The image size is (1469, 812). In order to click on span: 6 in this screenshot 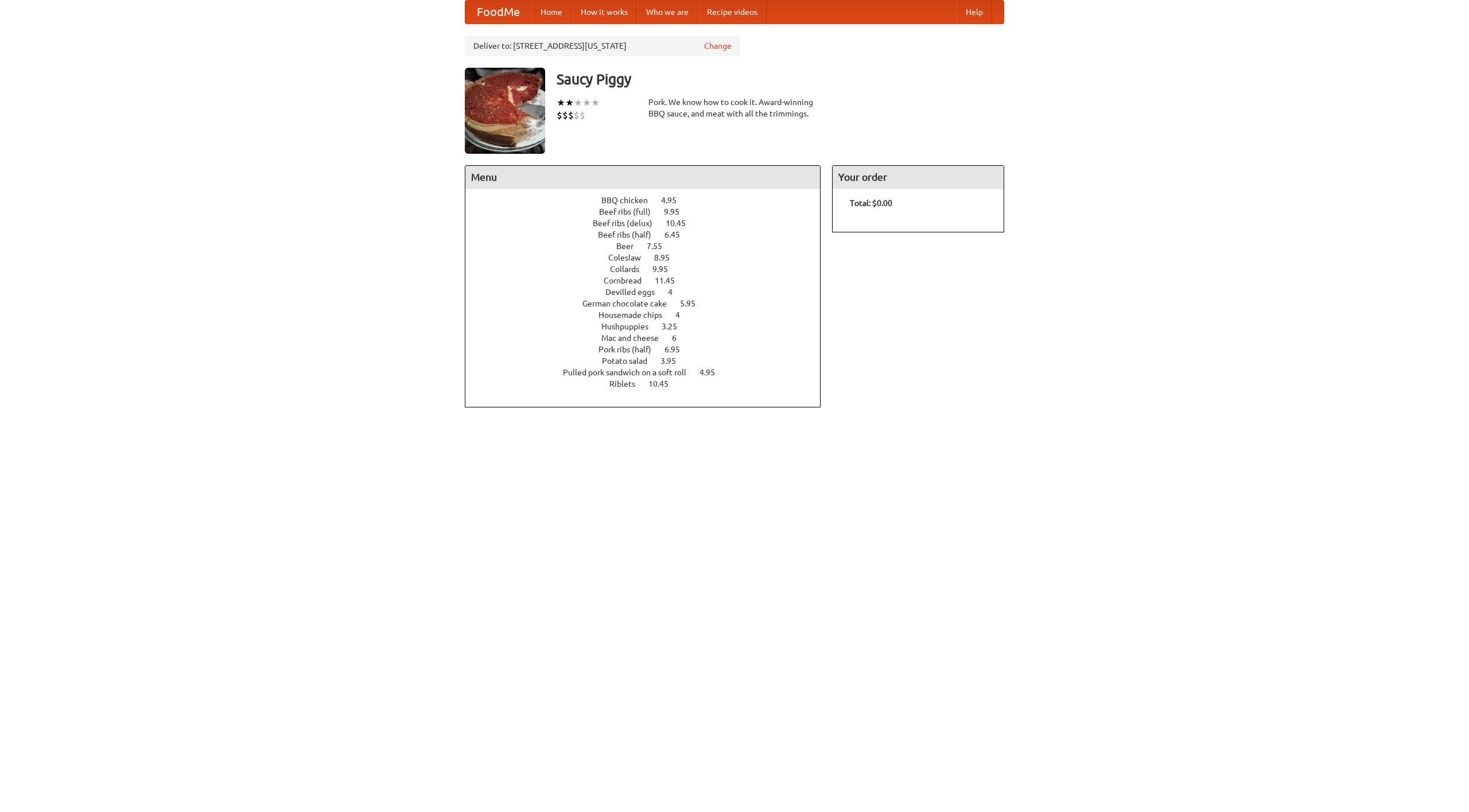, I will do `click(680, 338)`.